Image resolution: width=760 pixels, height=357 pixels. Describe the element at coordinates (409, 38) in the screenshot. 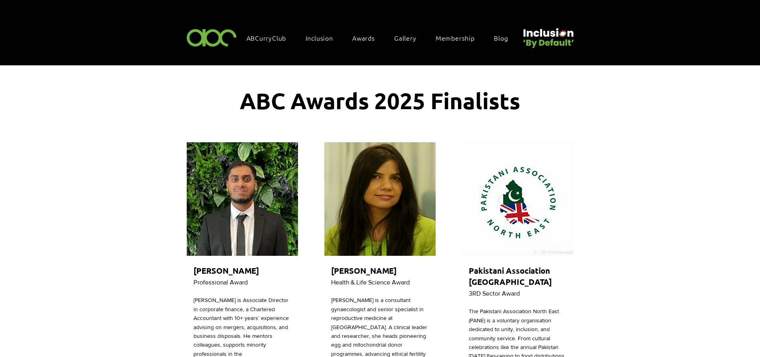

I see `a: Gallery` at that location.